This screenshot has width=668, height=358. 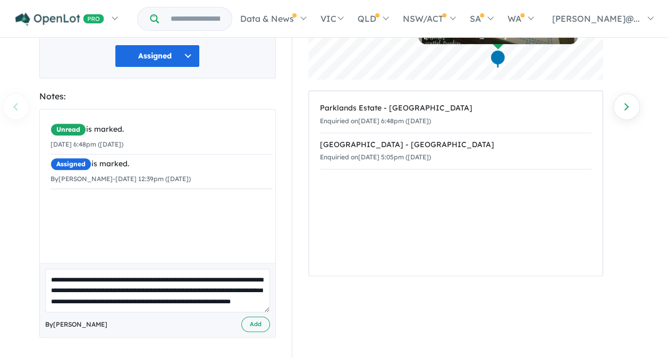 I want to click on div: Map marker, so click(x=498, y=59).